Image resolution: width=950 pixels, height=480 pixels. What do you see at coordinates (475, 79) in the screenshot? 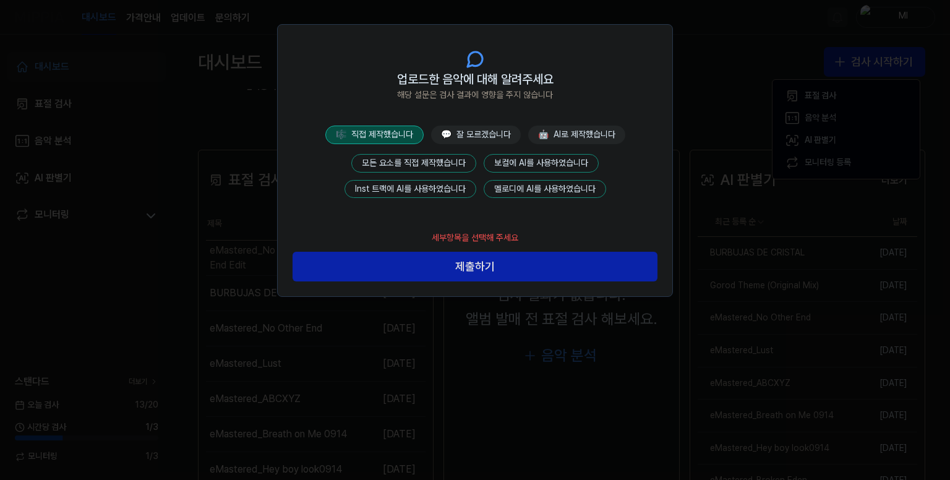
I see `span: 업로드한 음악에 대해 알려주세요` at bounding box center [475, 79].